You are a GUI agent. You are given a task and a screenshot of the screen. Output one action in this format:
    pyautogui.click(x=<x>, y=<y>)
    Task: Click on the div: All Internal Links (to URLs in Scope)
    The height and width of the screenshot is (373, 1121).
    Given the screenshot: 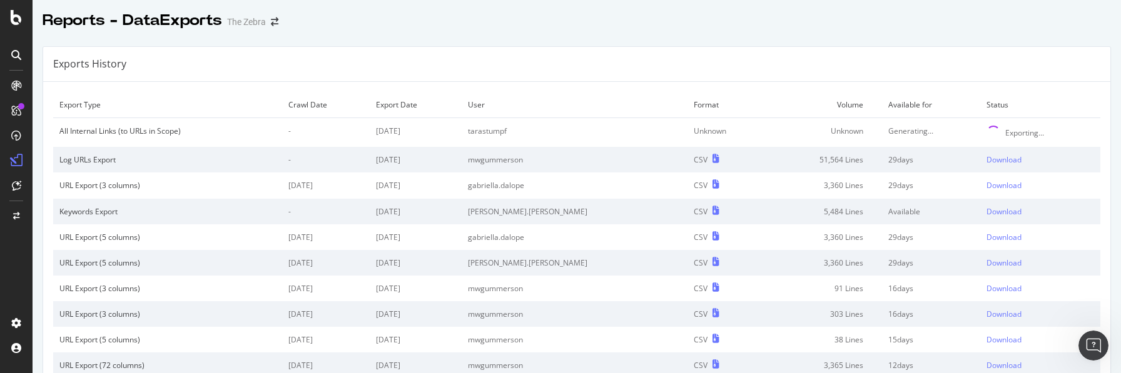 What is the action you would take?
    pyautogui.click(x=168, y=131)
    